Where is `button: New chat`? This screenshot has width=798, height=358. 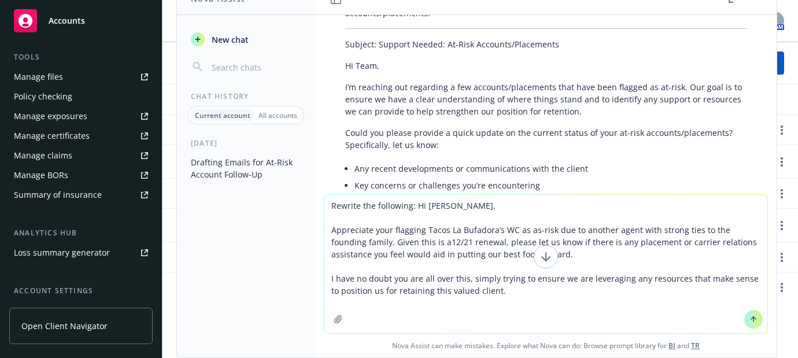
button: New chat is located at coordinates (246, 39).